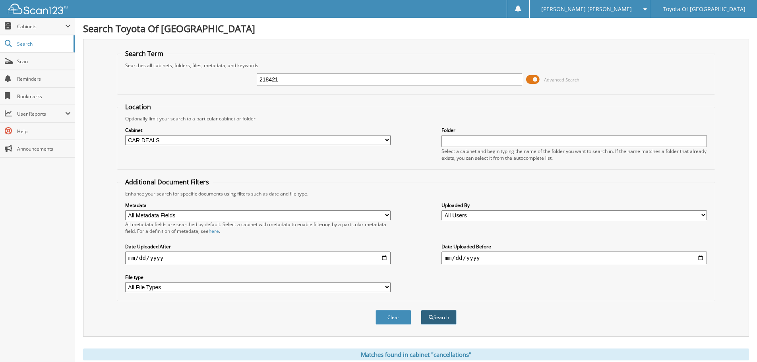 This screenshot has height=362, width=757. I want to click on span: Cabinets, so click(41, 26).